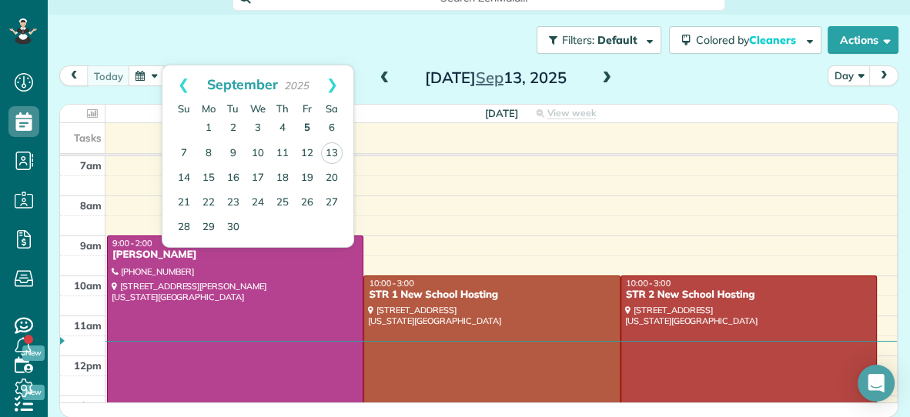 The width and height of the screenshot is (910, 417). I want to click on div: STR 2 New School Hosting, so click(749, 295).